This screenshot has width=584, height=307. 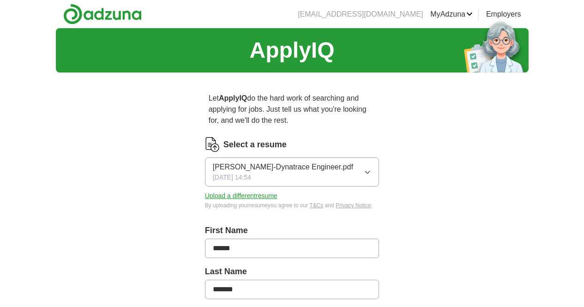 What do you see at coordinates (504, 14) in the screenshot?
I see `a: Employers` at bounding box center [504, 14].